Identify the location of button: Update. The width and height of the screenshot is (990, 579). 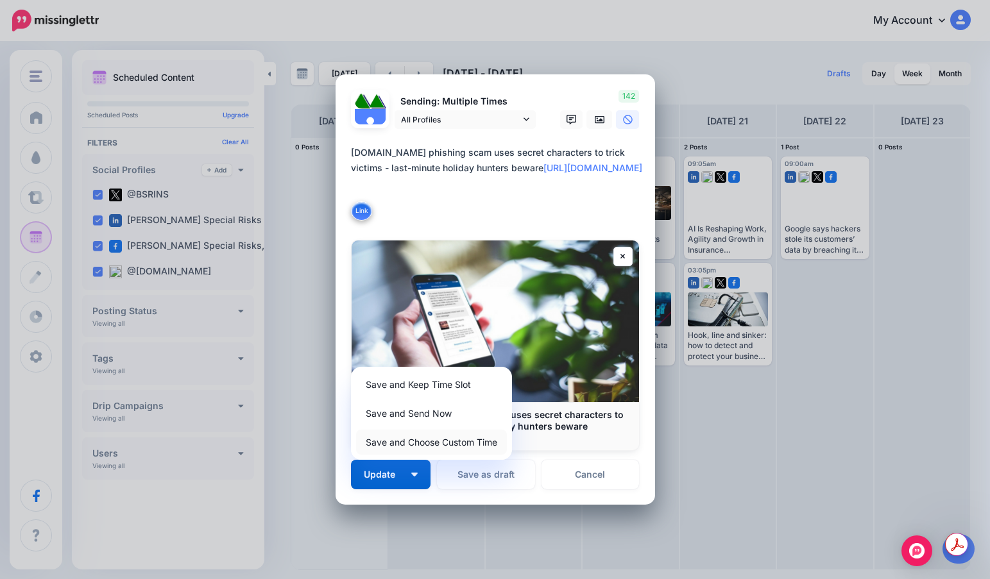
(391, 475).